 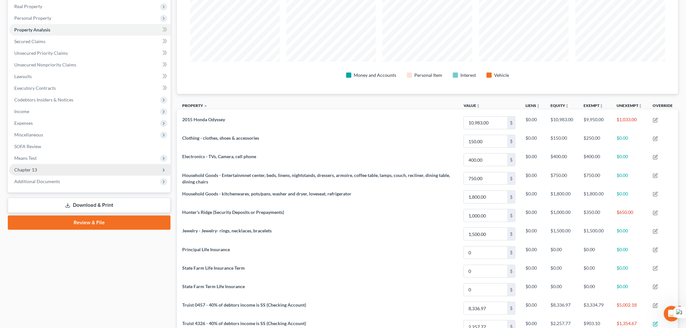 What do you see at coordinates (23, 76) in the screenshot?
I see `span: Lawsuits` at bounding box center [23, 76].